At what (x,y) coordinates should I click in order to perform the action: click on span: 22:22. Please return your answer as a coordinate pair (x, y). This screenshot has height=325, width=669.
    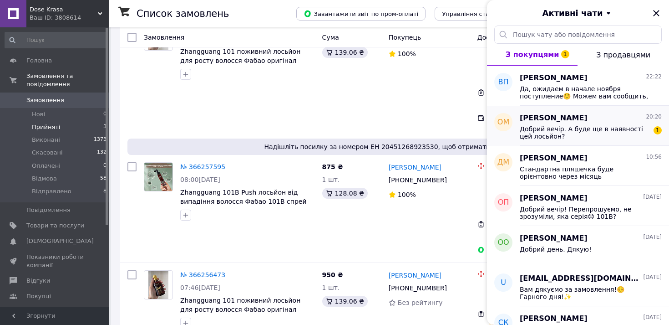
    Looking at the image, I should click on (654, 77).